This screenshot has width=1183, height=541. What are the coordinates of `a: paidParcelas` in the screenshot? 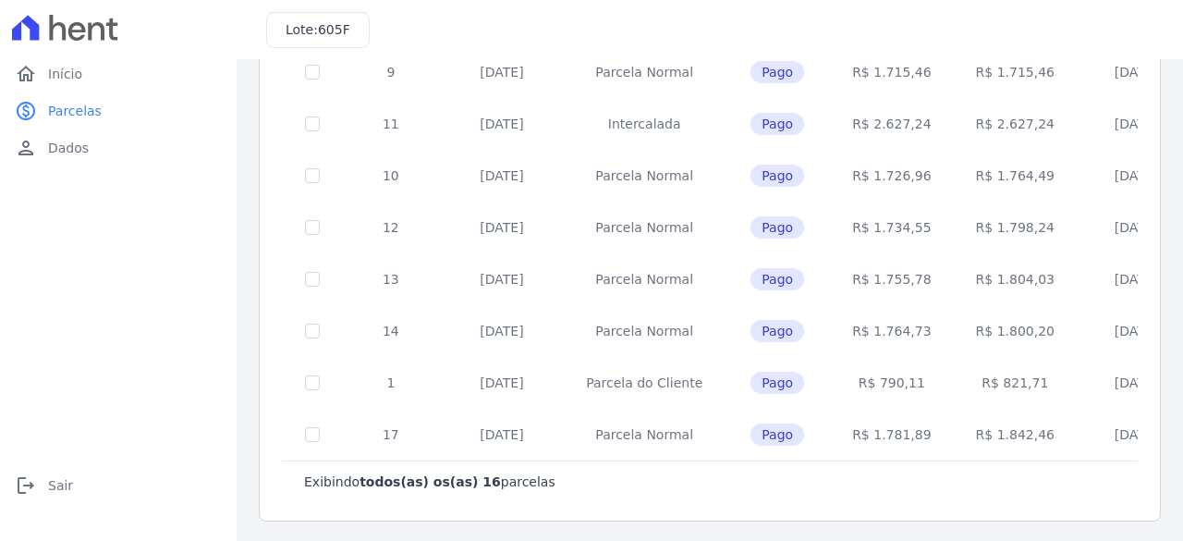 It's located at (118, 111).